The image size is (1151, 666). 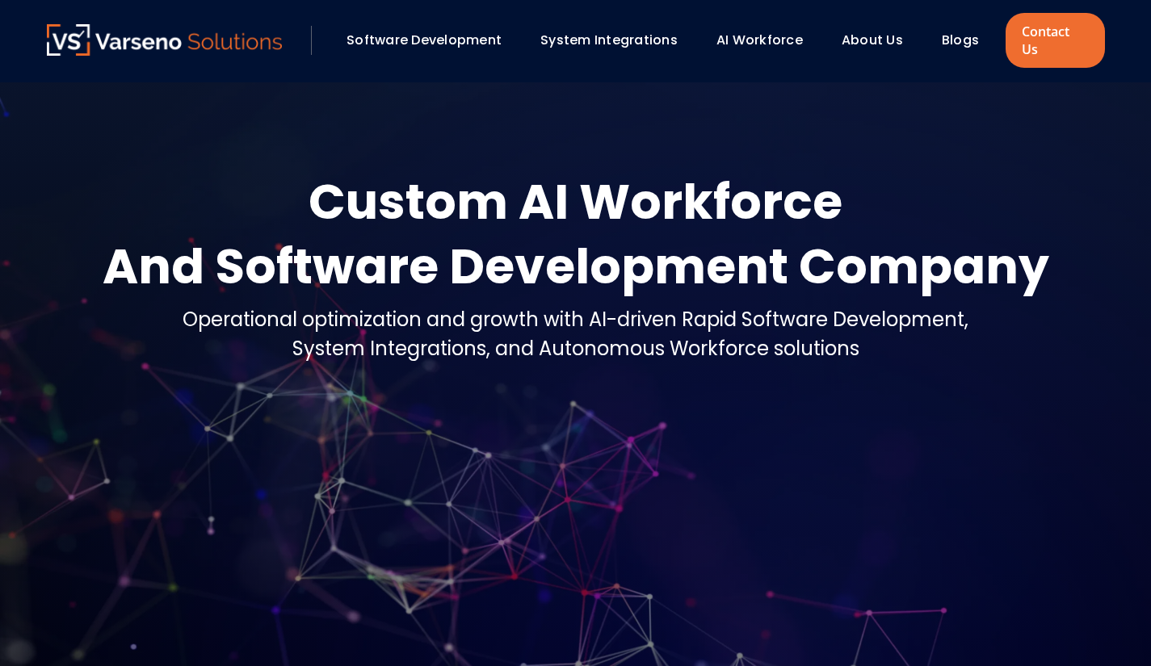 What do you see at coordinates (616, 40) in the screenshot?
I see `div: System Integrations` at bounding box center [616, 40].